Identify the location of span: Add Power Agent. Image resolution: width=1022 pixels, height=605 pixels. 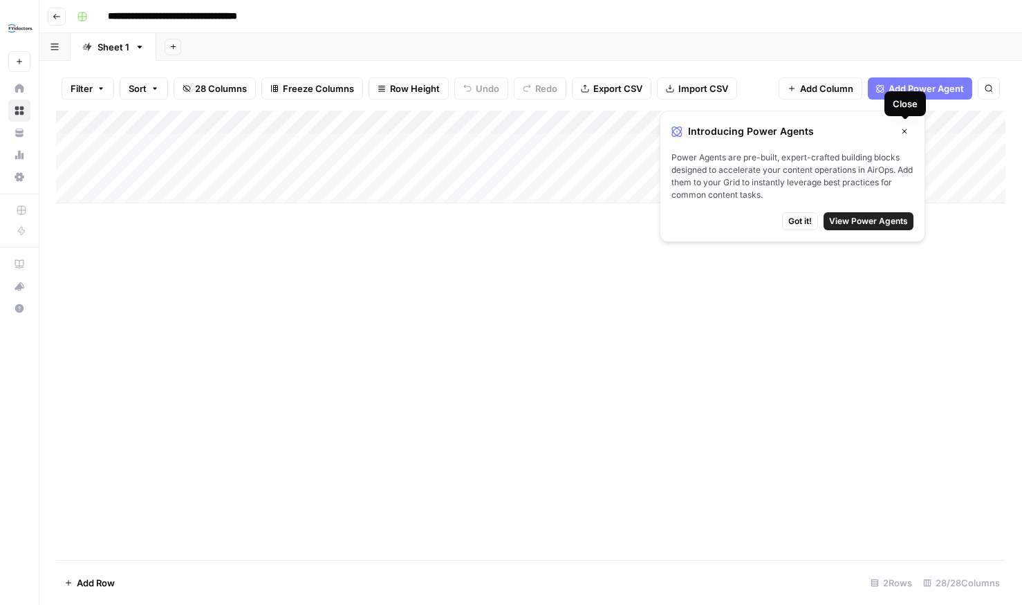
(926, 89).